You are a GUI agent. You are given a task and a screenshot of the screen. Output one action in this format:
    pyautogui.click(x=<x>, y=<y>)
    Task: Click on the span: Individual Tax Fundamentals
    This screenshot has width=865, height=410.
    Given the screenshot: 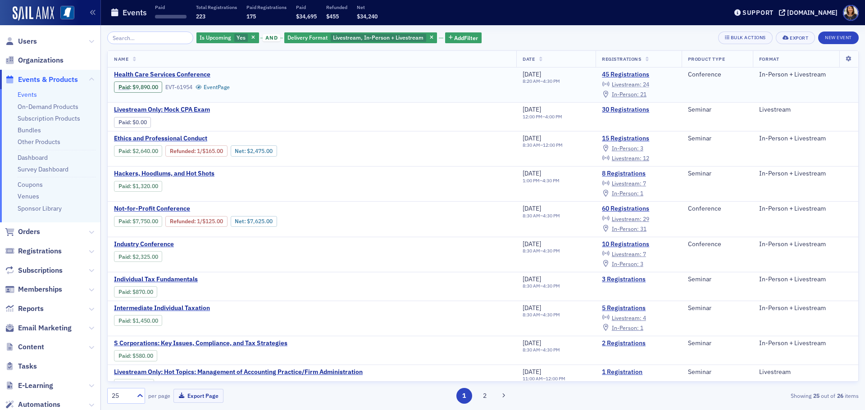 What is the action you would take?
    pyautogui.click(x=190, y=280)
    